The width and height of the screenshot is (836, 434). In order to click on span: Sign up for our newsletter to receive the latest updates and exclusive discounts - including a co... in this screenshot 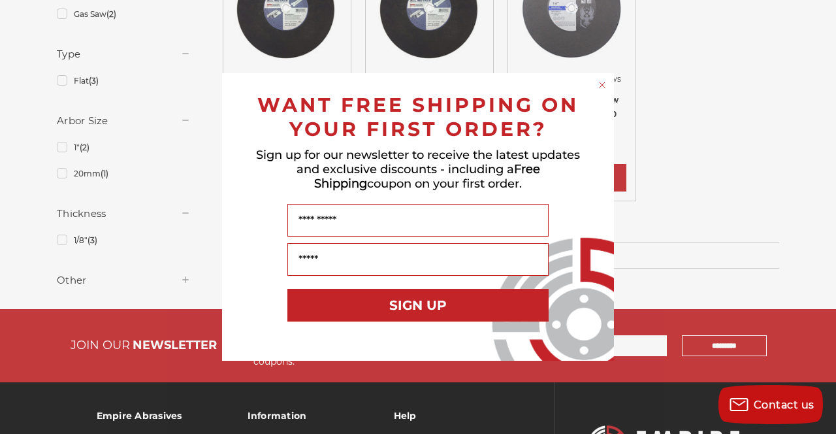, I will do `click(418, 169)`.